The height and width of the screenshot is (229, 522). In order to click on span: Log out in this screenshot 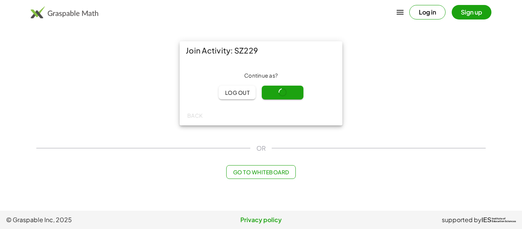, I will do `click(237, 93)`.